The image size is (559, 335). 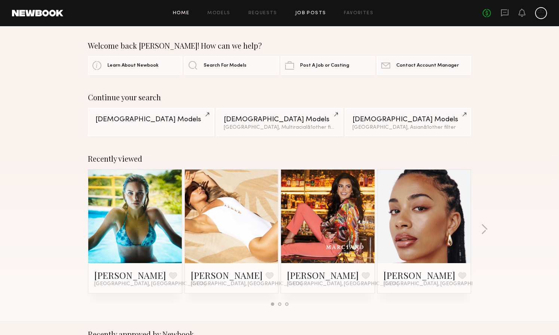 I want to click on a: Post A Job or Casting, so click(x=328, y=65).